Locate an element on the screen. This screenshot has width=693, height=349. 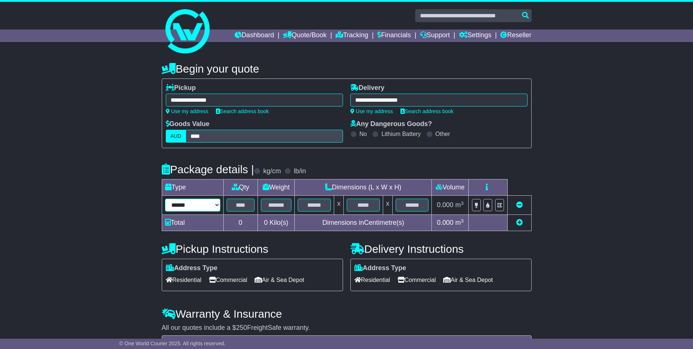
a: Financials is located at coordinates (394, 36).